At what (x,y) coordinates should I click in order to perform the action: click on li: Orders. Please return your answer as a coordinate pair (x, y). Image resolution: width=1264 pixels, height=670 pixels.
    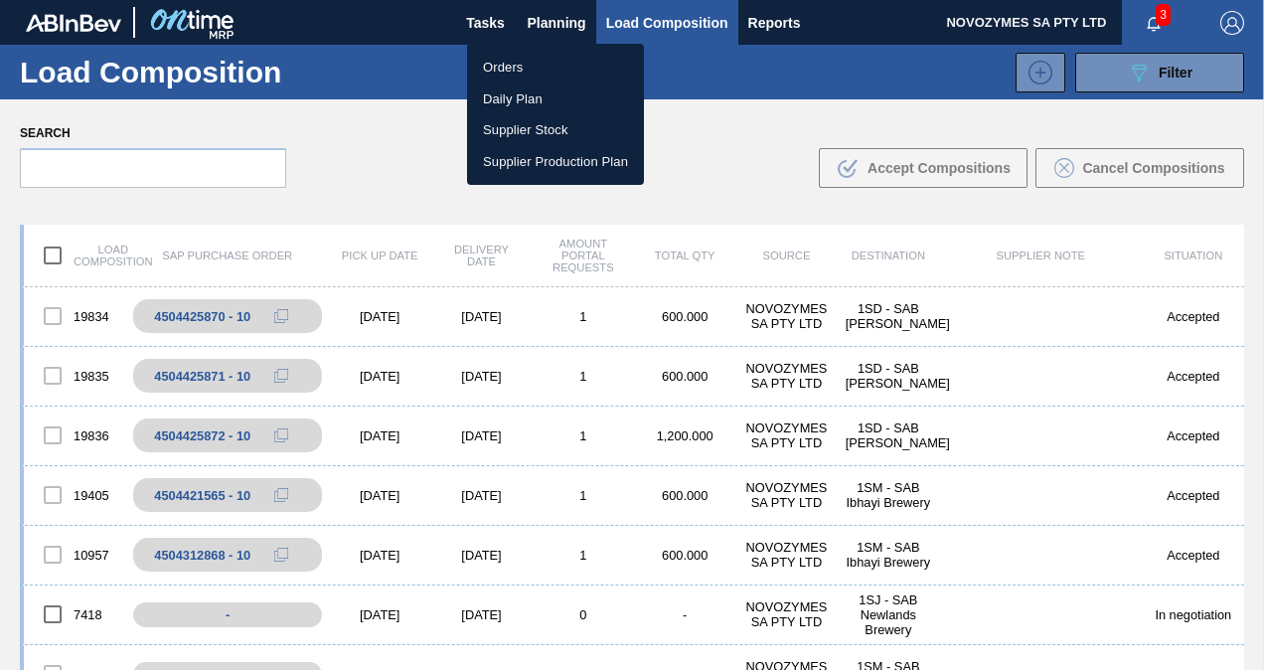
    Looking at the image, I should click on (556, 68).